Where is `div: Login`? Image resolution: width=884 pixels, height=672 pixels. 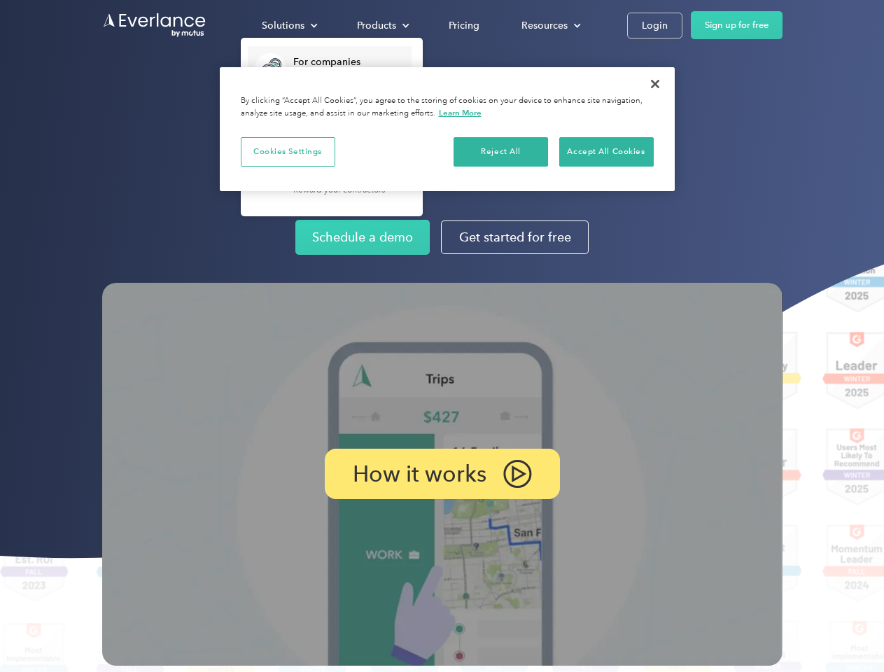
div: Login is located at coordinates (655, 25).